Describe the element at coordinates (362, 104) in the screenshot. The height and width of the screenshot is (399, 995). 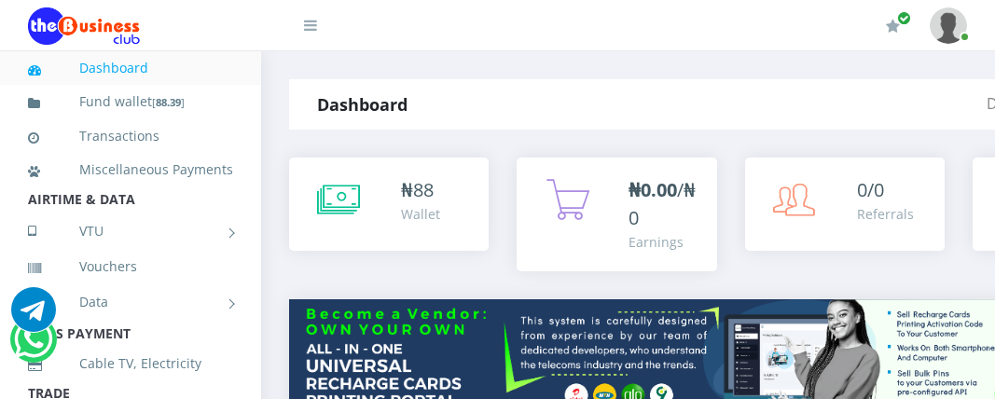
I see `strong: Dashboard` at that location.